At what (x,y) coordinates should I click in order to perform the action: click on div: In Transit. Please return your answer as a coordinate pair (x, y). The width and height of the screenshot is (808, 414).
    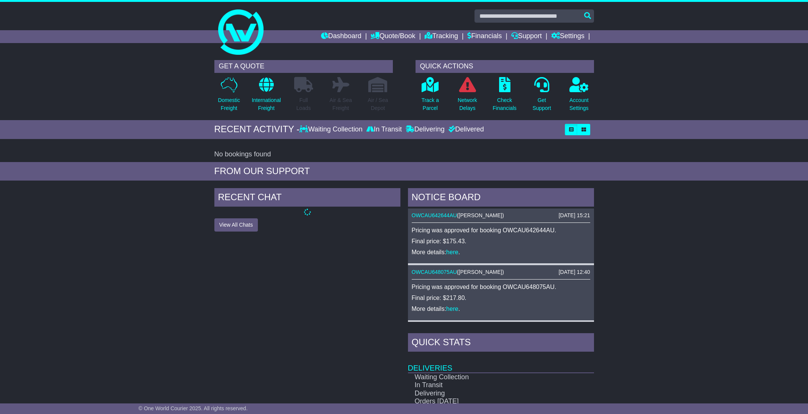
    Looking at the image, I should click on (384, 130).